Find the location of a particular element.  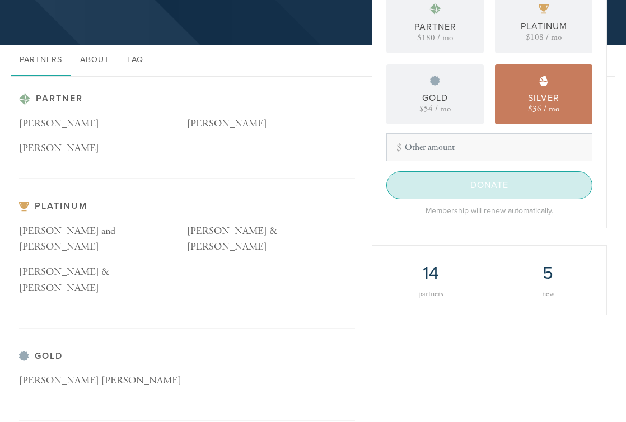

a: FAQ is located at coordinates (135, 60).